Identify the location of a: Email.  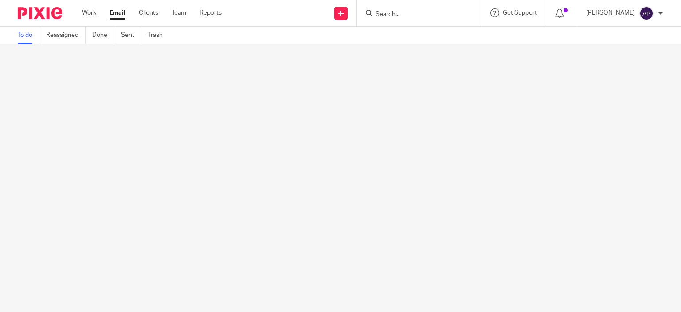
(117, 13).